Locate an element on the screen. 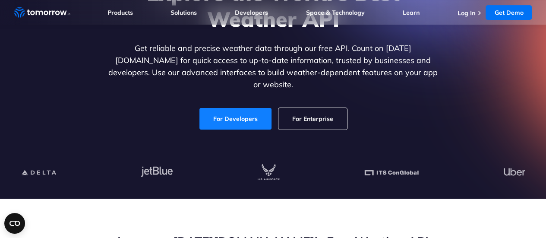 Image resolution: width=546 pixels, height=238 pixels. button: Open CMP widget is located at coordinates (15, 223).